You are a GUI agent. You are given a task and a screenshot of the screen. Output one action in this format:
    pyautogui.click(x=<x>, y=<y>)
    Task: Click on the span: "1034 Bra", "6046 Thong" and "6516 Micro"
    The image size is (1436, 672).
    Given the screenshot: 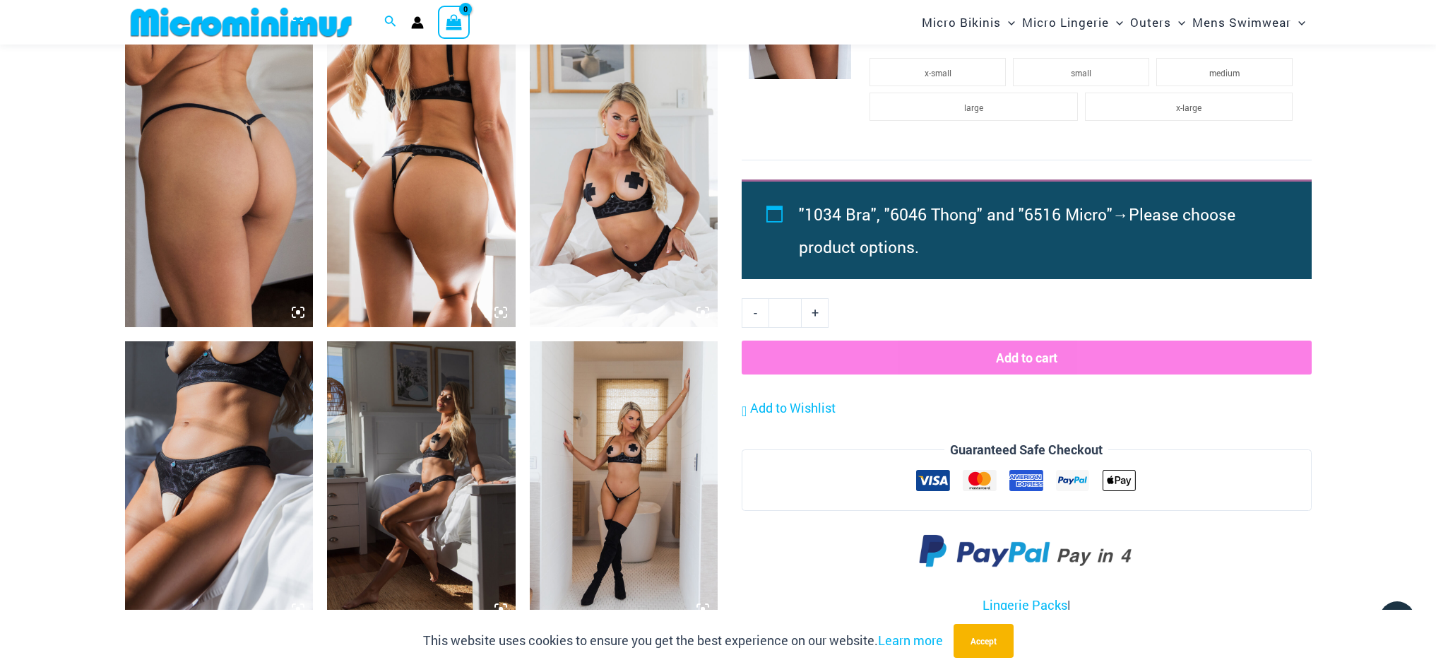 What is the action you would take?
    pyautogui.click(x=956, y=214)
    